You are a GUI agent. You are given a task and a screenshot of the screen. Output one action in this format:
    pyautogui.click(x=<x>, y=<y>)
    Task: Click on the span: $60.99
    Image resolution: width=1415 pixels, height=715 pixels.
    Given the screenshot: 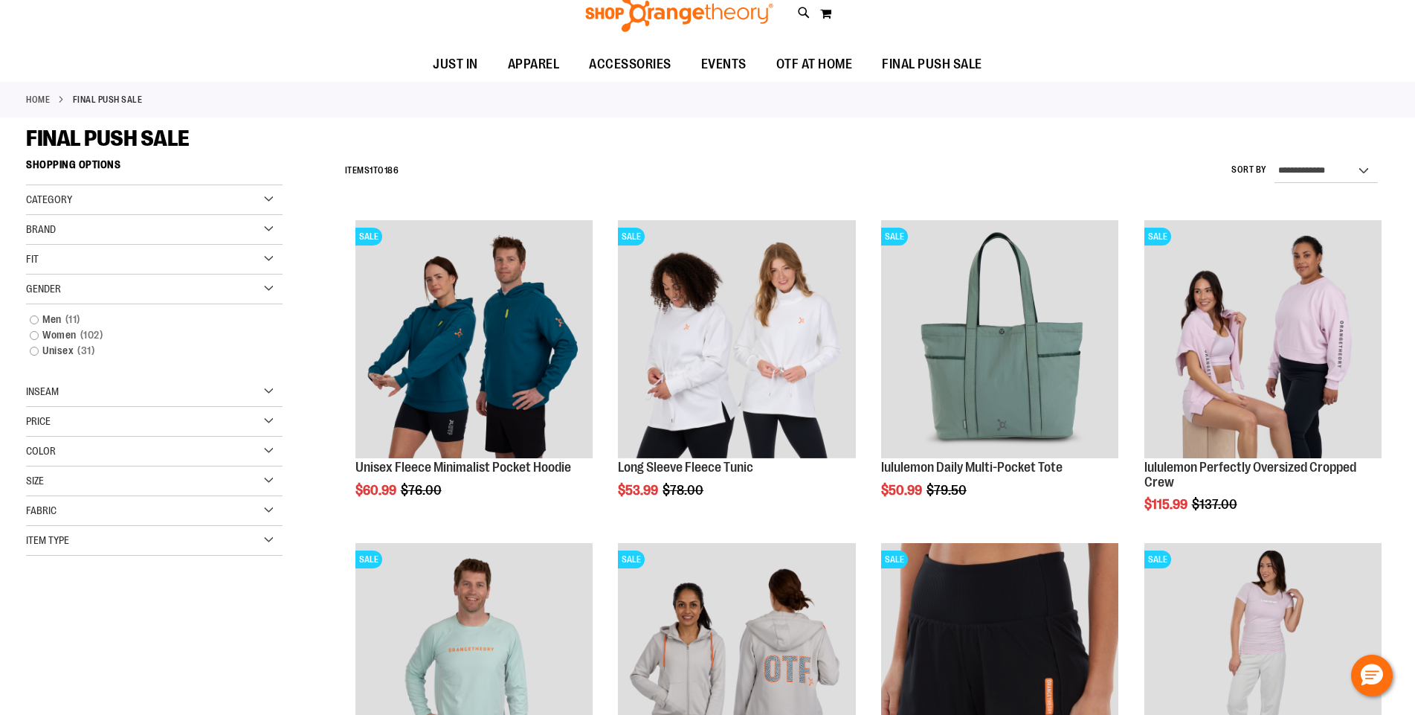 What is the action you would take?
    pyautogui.click(x=377, y=490)
    